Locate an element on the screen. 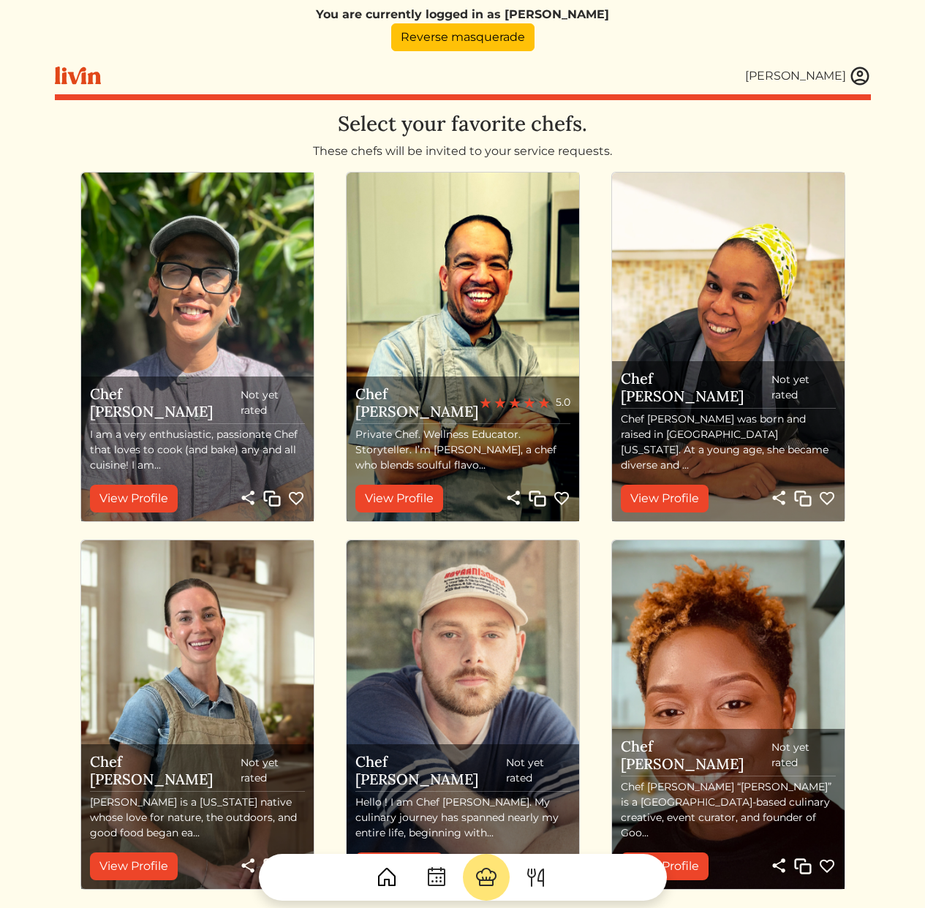 This screenshot has height=908, width=925. div: These chefs will be invited to your service requests. is located at coordinates (463, 151).